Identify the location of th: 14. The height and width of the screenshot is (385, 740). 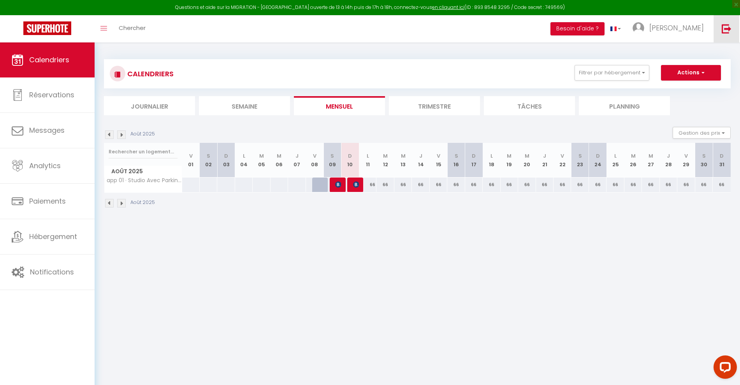
(421, 160).